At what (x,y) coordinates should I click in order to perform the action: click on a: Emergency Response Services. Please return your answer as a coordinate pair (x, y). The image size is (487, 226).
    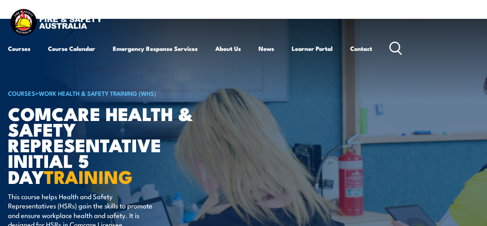
    Looking at the image, I should click on (155, 48).